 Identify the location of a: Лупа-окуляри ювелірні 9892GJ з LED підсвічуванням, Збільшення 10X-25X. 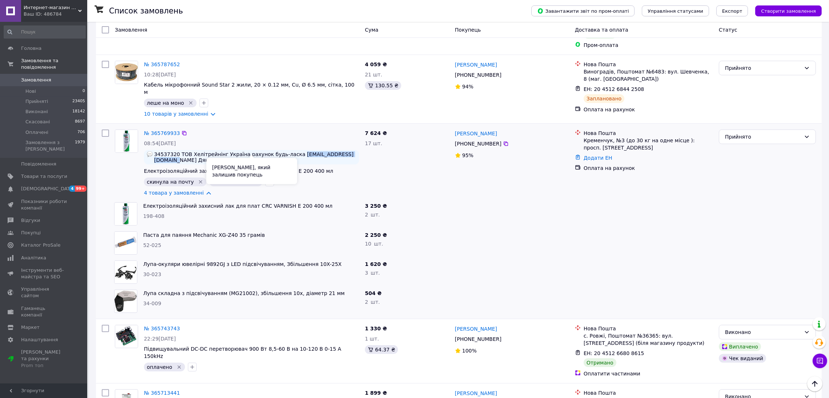
(243, 264).